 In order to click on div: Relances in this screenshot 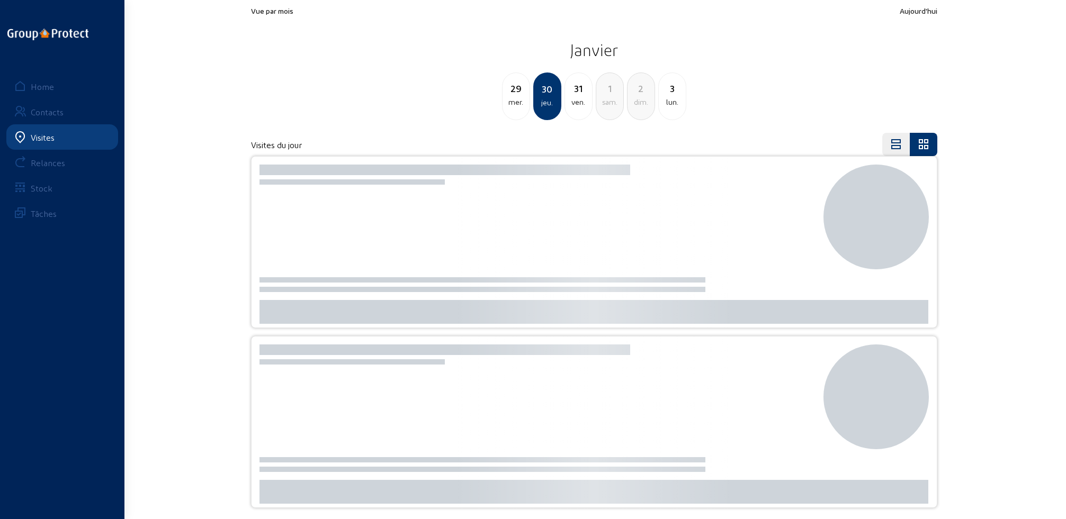, I will do `click(48, 163)`.